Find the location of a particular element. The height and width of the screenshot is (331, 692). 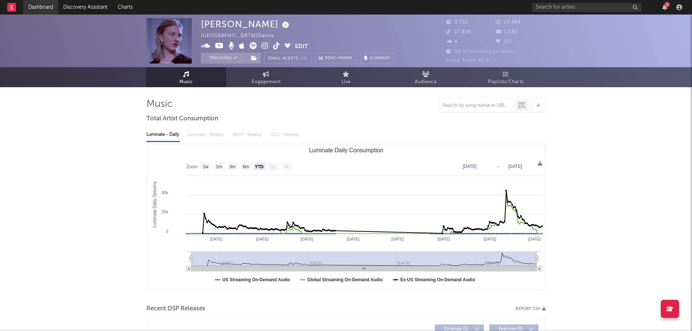

button: Export CSV is located at coordinates (531, 309).